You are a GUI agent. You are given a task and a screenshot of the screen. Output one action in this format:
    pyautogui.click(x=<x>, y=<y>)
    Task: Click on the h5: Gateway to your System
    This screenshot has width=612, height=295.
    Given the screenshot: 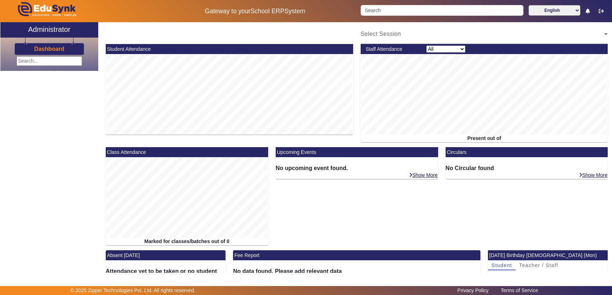 What is the action you would take?
    pyautogui.click(x=255, y=11)
    